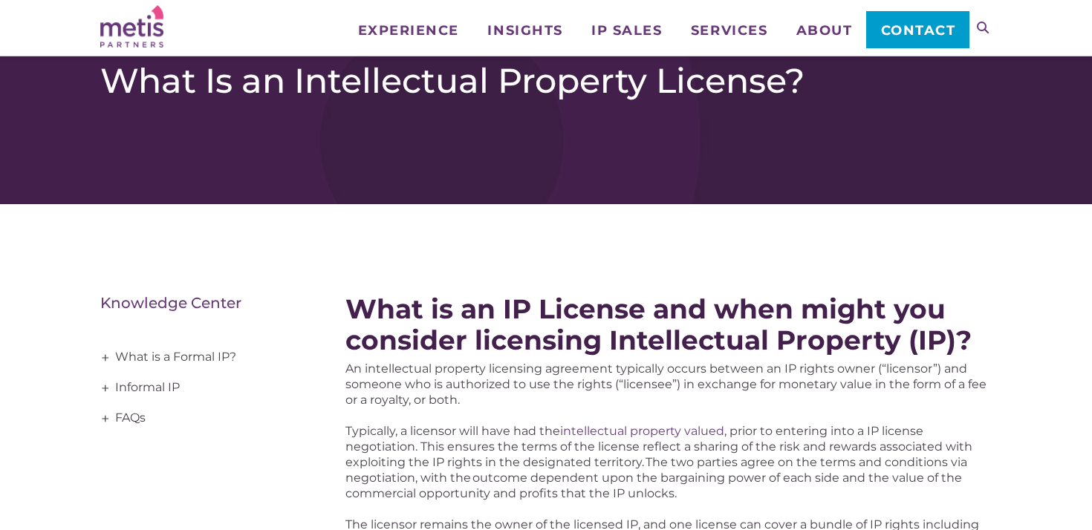 Image resolution: width=1092 pixels, height=530 pixels. Describe the element at coordinates (658, 325) in the screenshot. I see `strong: What is an IP License and when might you consider licensing Intellectual Property (IP)?` at that location.